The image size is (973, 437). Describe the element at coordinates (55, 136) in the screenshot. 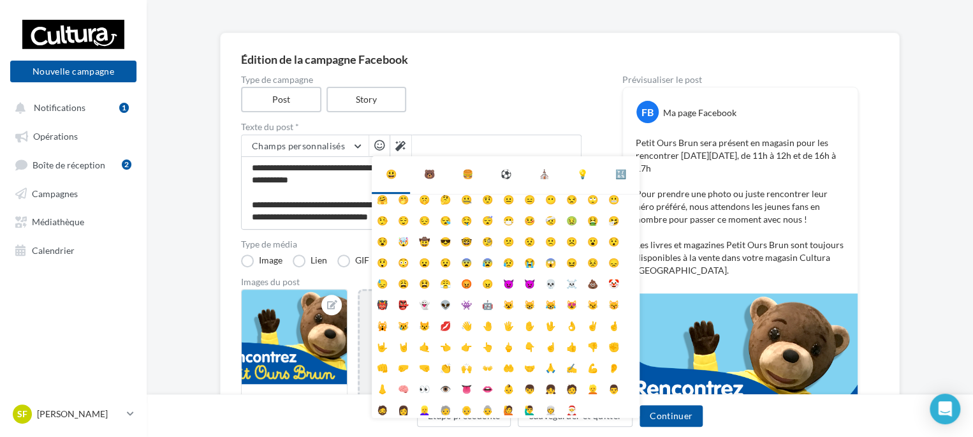

I see `span: Opérations` at that location.